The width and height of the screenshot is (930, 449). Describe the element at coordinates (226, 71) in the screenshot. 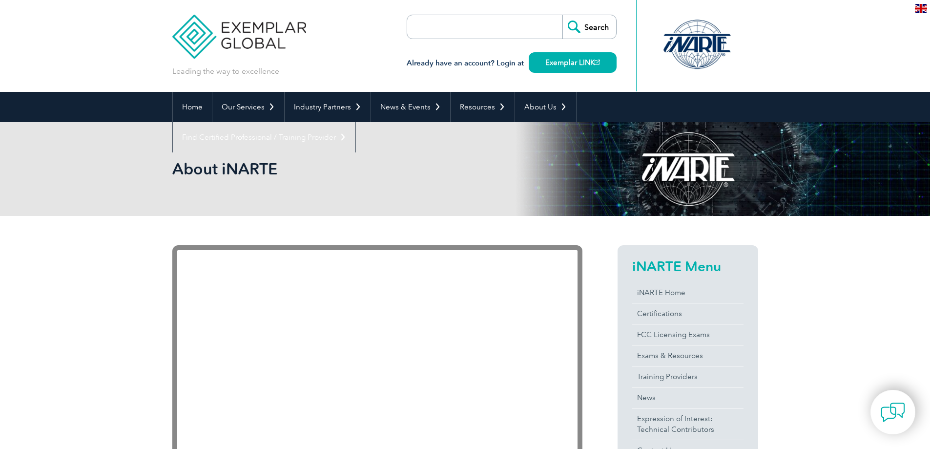

I see `p: Leading the way to excellence` at that location.